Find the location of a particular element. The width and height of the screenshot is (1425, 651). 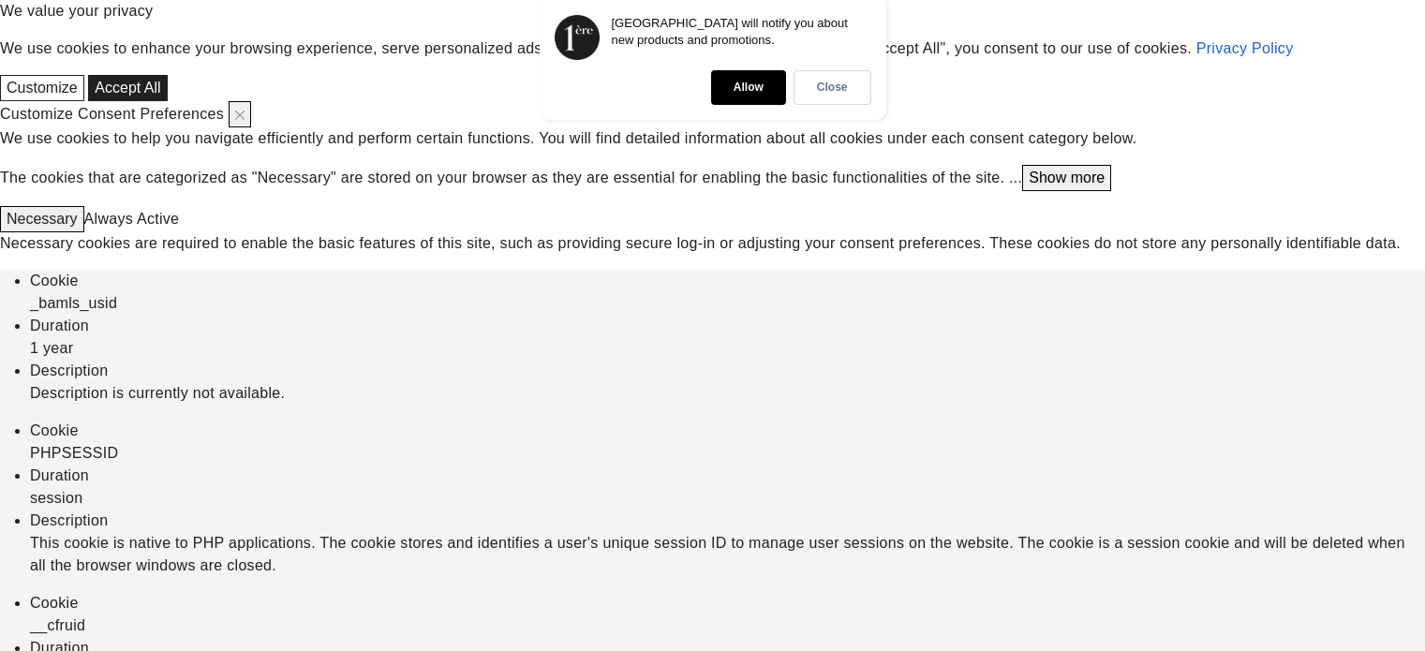

button: Show more is located at coordinates (1066, 178).